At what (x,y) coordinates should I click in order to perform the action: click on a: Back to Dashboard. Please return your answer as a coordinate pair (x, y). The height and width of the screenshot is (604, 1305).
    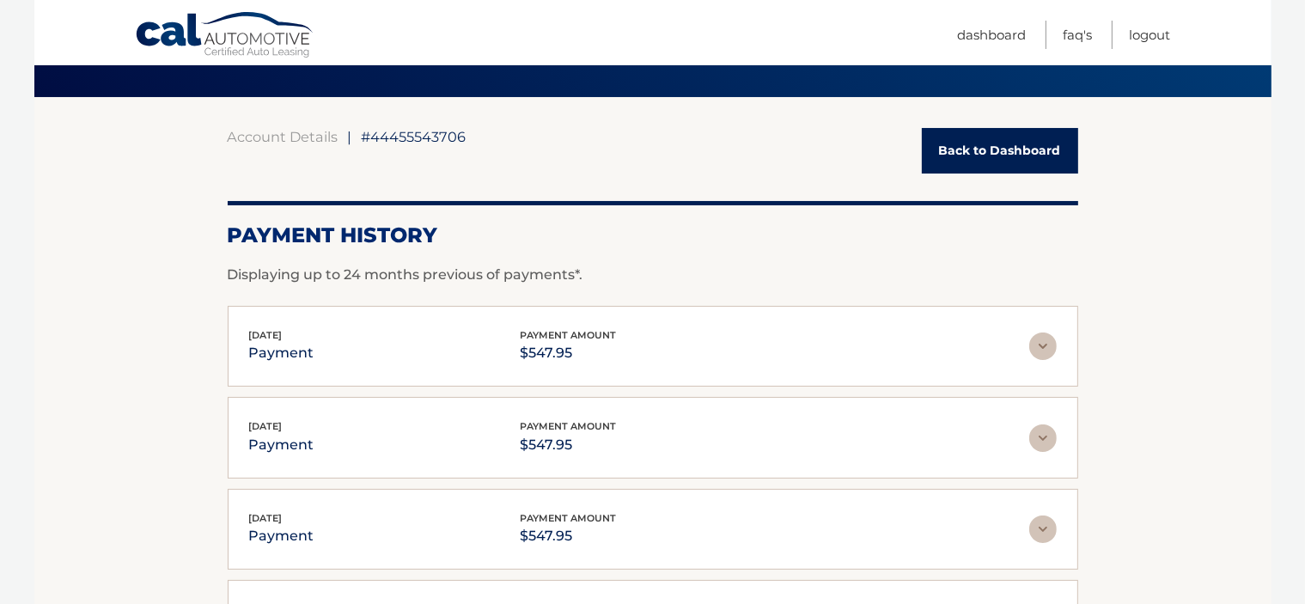
    Looking at the image, I should click on (1000, 150).